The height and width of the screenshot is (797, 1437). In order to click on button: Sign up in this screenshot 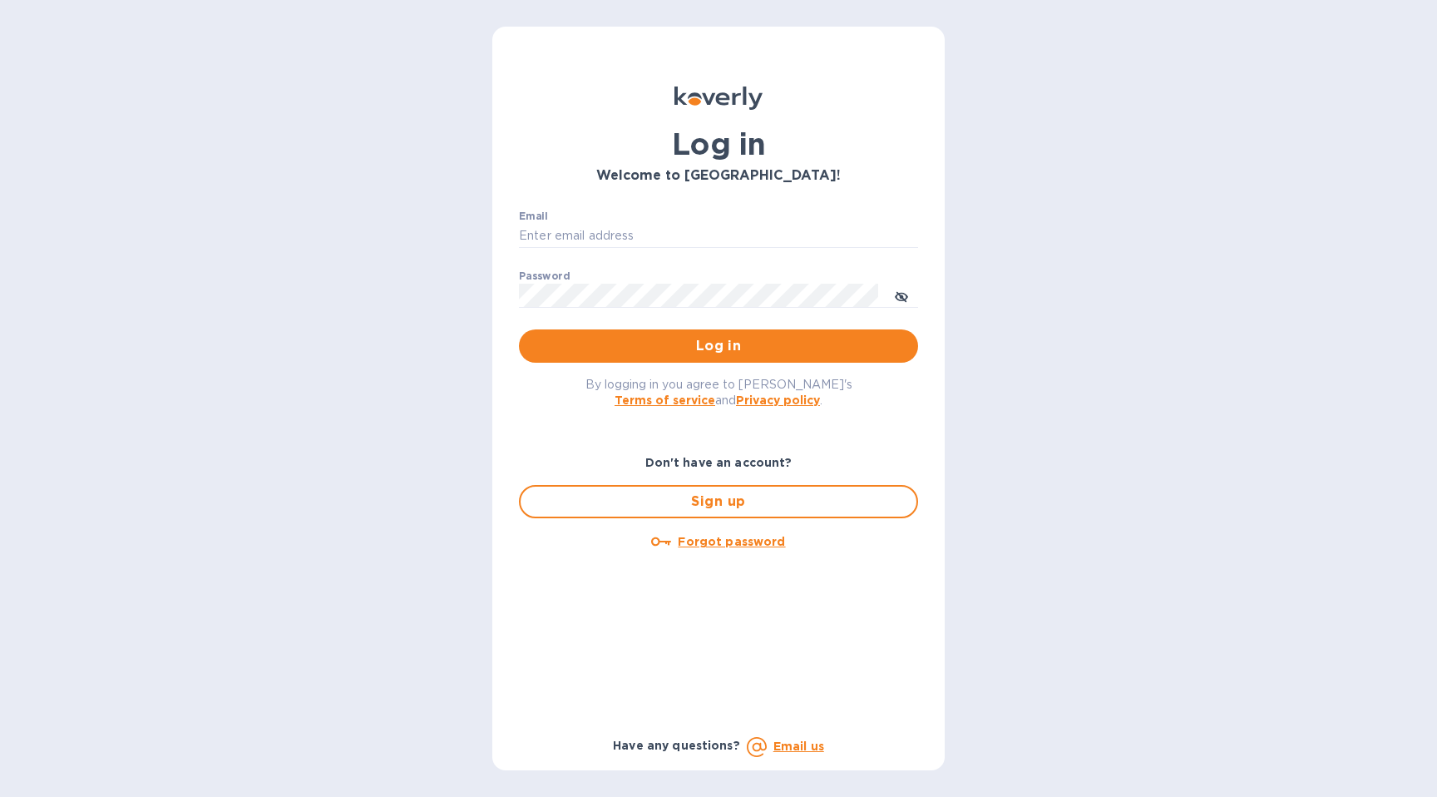, I will do `click(719, 502)`.